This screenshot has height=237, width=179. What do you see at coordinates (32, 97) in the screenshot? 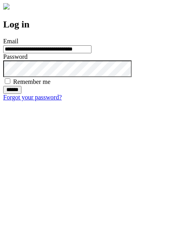
I see `a: Forgot your password?` at bounding box center [32, 97].